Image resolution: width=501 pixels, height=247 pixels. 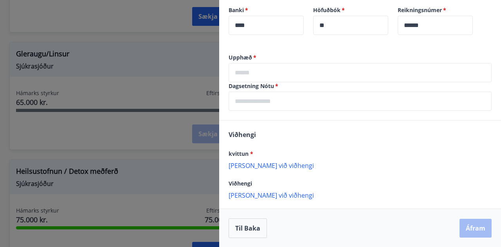 I want to click on label: Banki, so click(x=266, y=10).